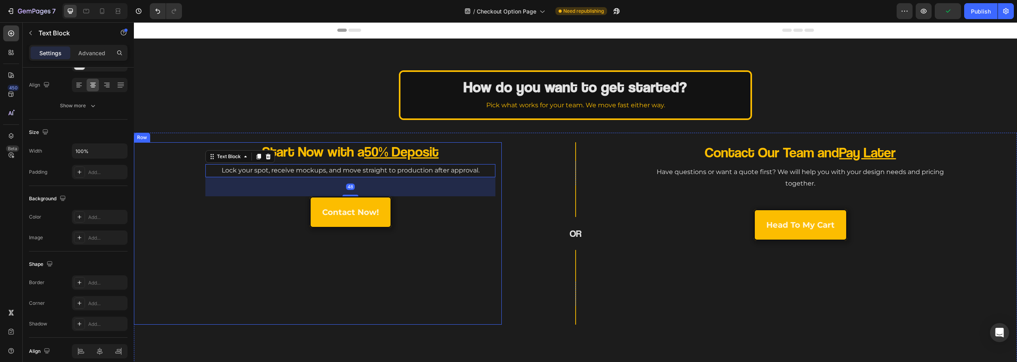 The width and height of the screenshot is (1017, 362). What do you see at coordinates (217, 129) in the screenshot?
I see `p: Start Now with a` at bounding box center [217, 129].